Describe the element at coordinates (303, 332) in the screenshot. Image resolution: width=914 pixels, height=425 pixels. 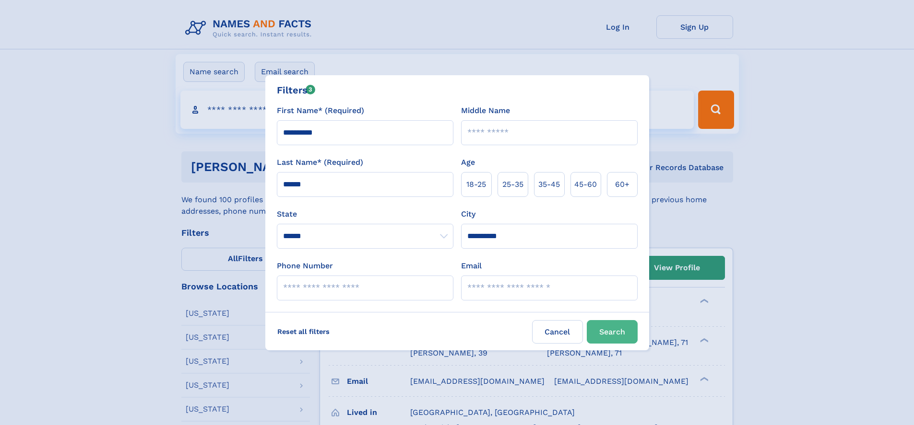
I see `label: Reset all filters` at that location.